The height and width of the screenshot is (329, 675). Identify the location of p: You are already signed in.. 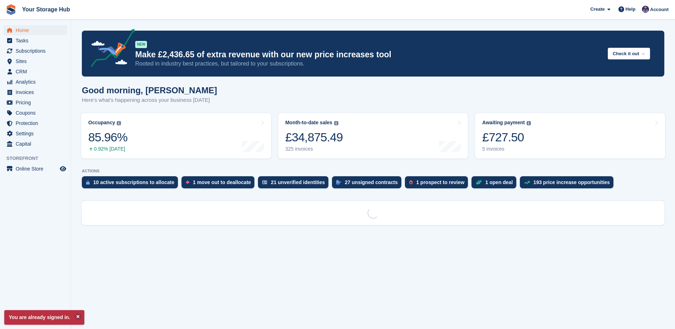
(44, 317).